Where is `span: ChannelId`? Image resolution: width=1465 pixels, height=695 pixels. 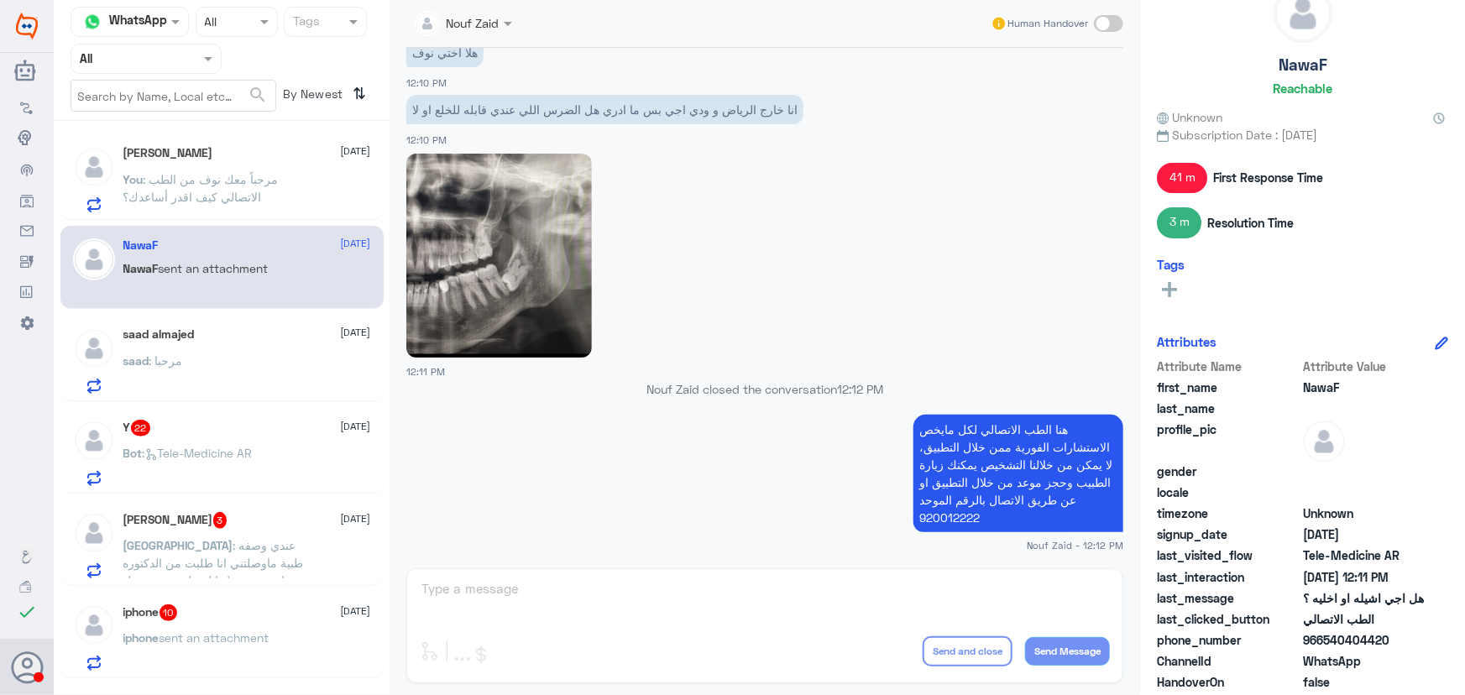 span: ChannelId is located at coordinates (1228, 661).